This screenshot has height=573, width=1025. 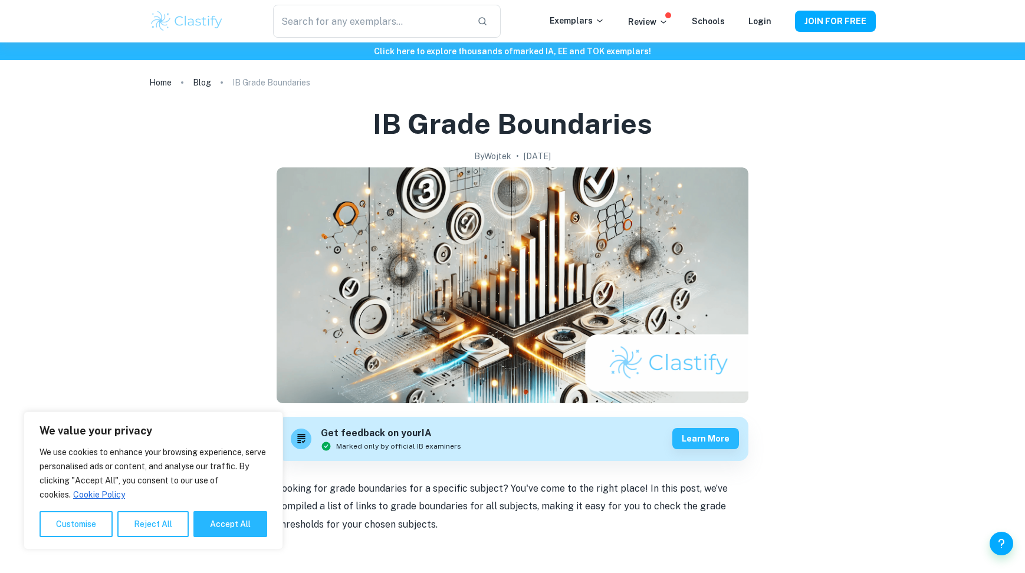 I want to click on button: Reject All, so click(x=153, y=524).